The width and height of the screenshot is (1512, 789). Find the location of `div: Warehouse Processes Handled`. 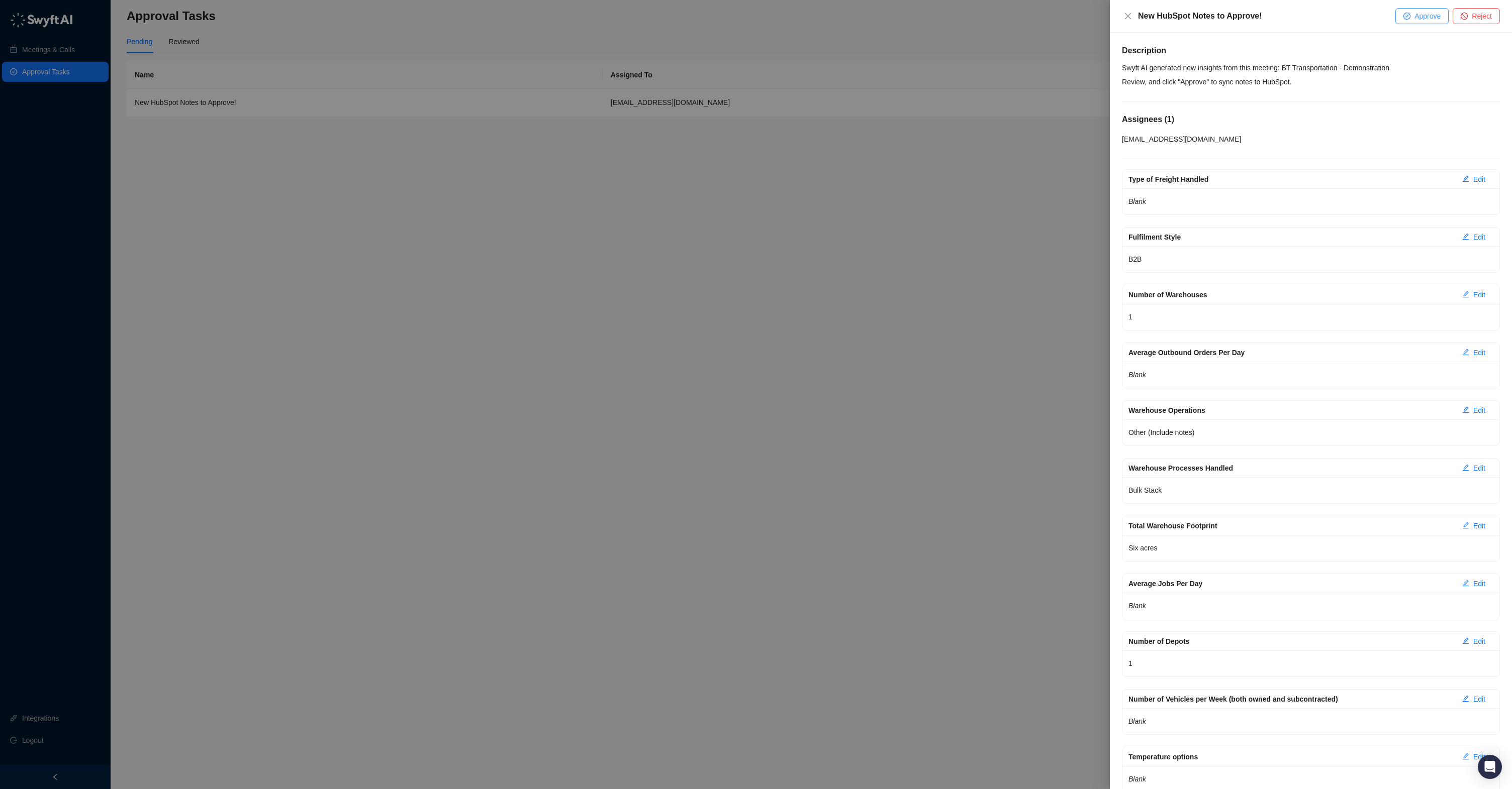

div: Warehouse Processes Handled is located at coordinates (1291, 469).